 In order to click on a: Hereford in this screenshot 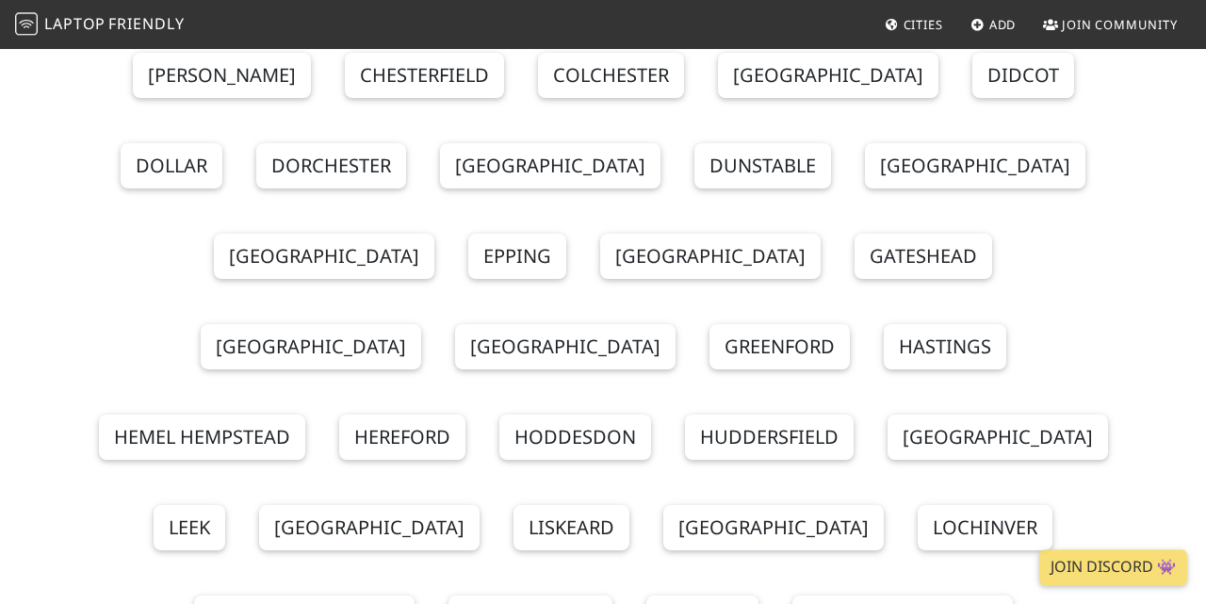, I will do `click(402, 437)`.